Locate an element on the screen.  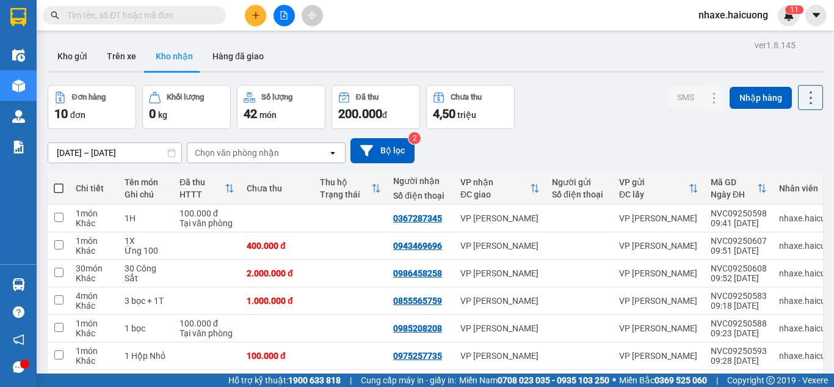
div: 0855565759 is located at coordinates (418, 300).